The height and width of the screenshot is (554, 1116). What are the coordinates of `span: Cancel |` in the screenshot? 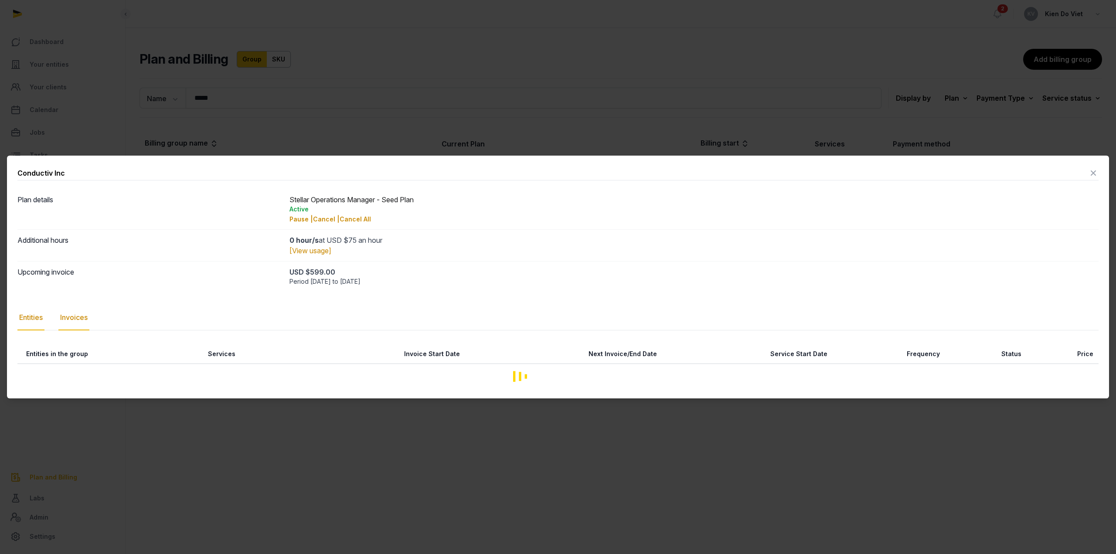 It's located at (326, 219).